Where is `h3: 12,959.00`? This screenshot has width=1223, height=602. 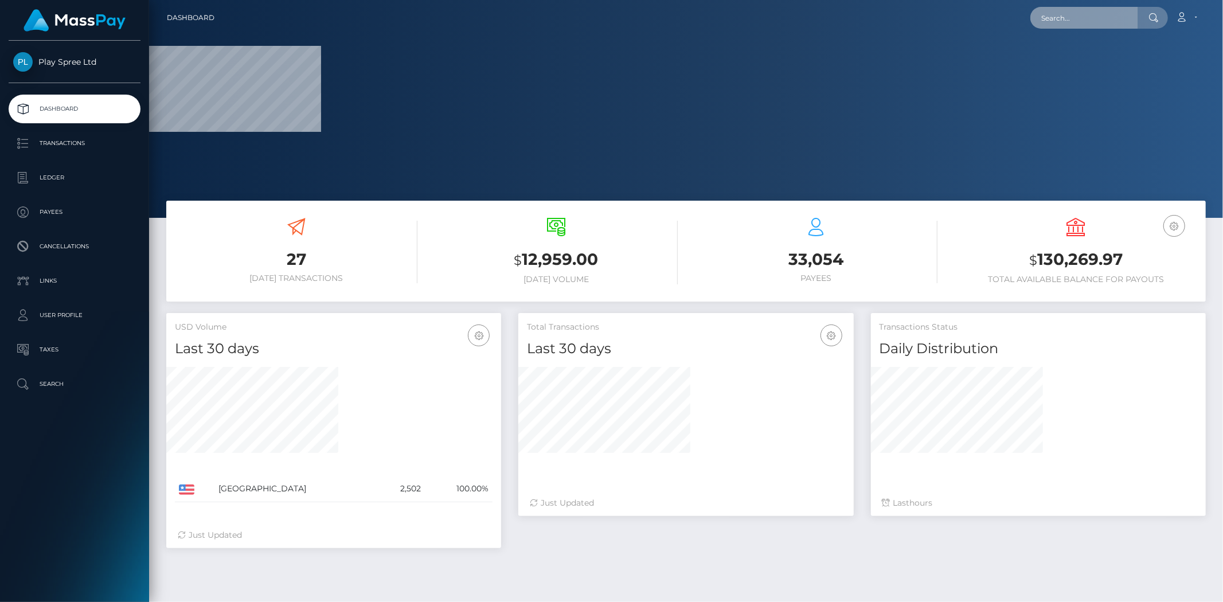
h3: 12,959.00 is located at coordinates (556, 260).